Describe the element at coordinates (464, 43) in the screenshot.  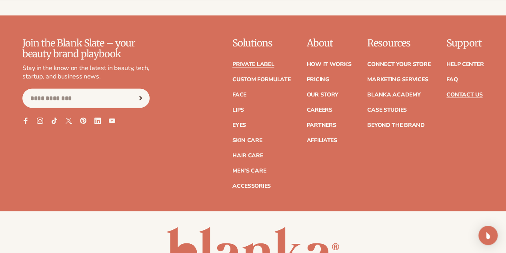
I see `p: Support` at that location.